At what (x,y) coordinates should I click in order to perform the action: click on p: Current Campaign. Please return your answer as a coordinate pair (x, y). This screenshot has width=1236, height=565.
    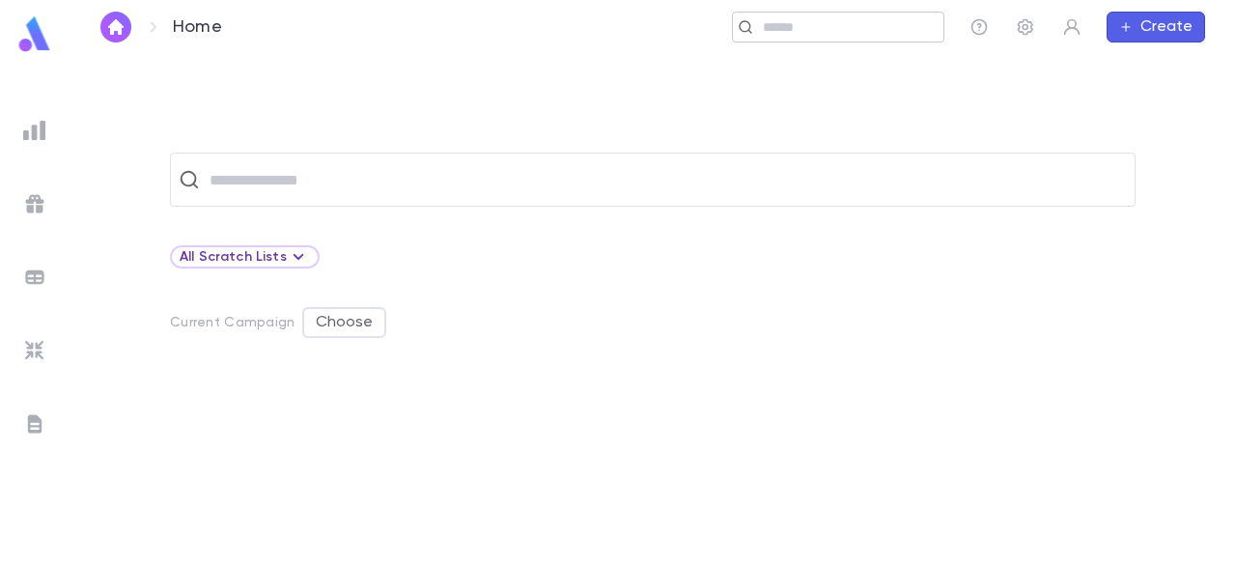
    Looking at the image, I should click on (232, 322).